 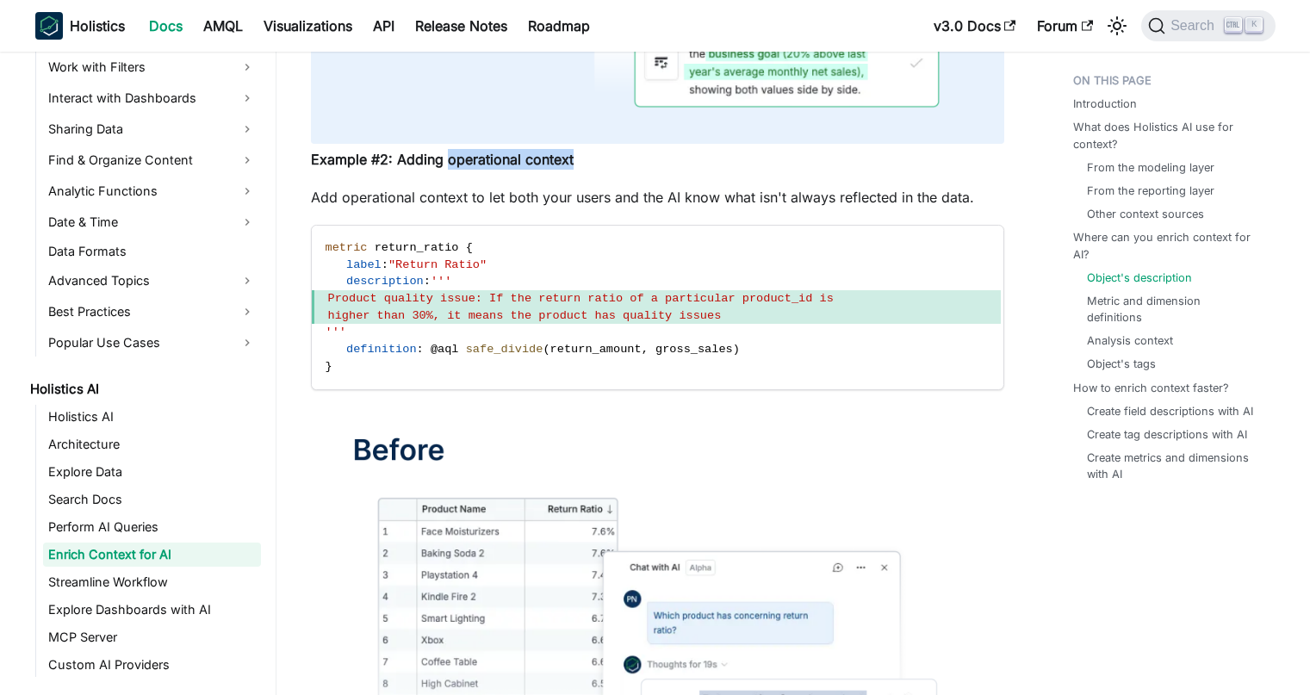 What do you see at coordinates (152, 252) in the screenshot?
I see `a: Data Formats` at bounding box center [152, 252].